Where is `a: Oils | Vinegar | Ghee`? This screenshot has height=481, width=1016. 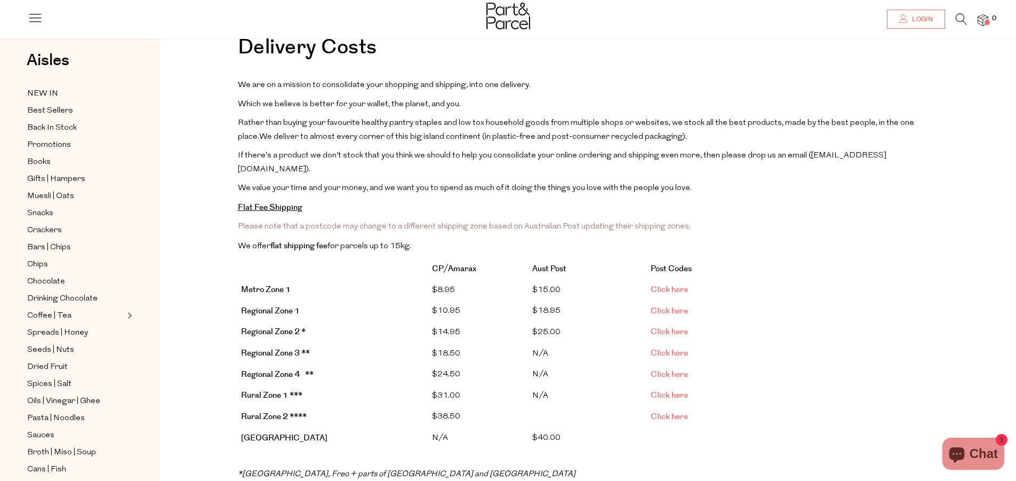
a: Oils | Vinegar | Ghee is located at coordinates (76, 401).